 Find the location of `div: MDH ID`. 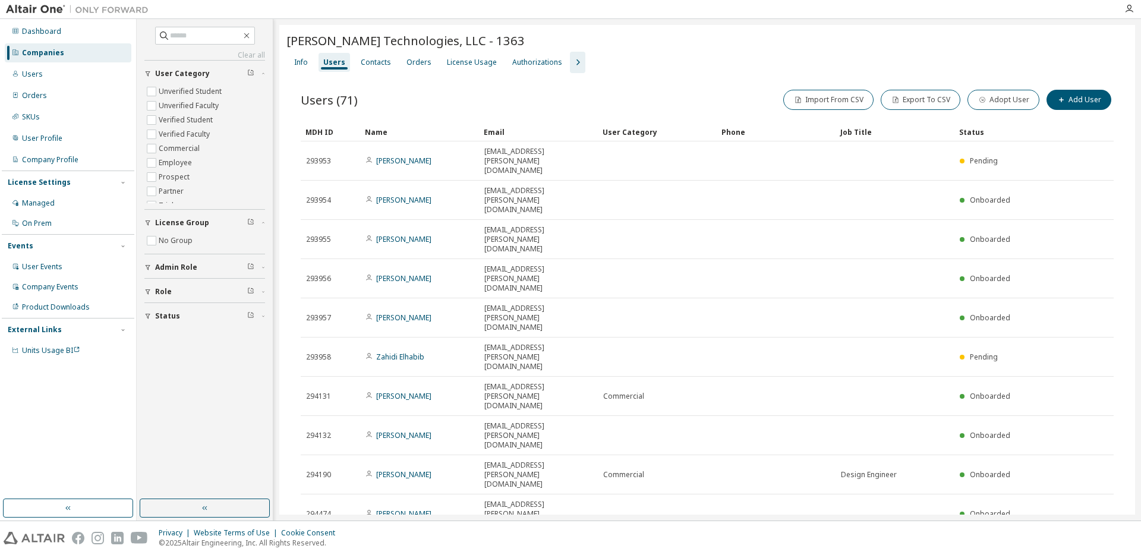

div: MDH ID is located at coordinates (331, 132).